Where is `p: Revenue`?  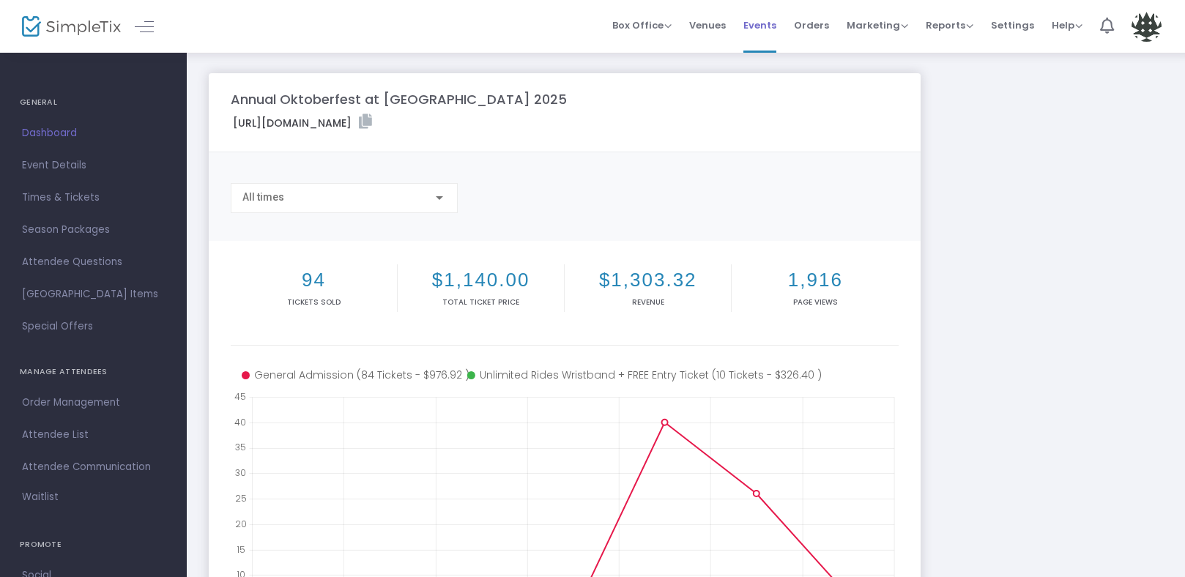
p: Revenue is located at coordinates (647, 302).